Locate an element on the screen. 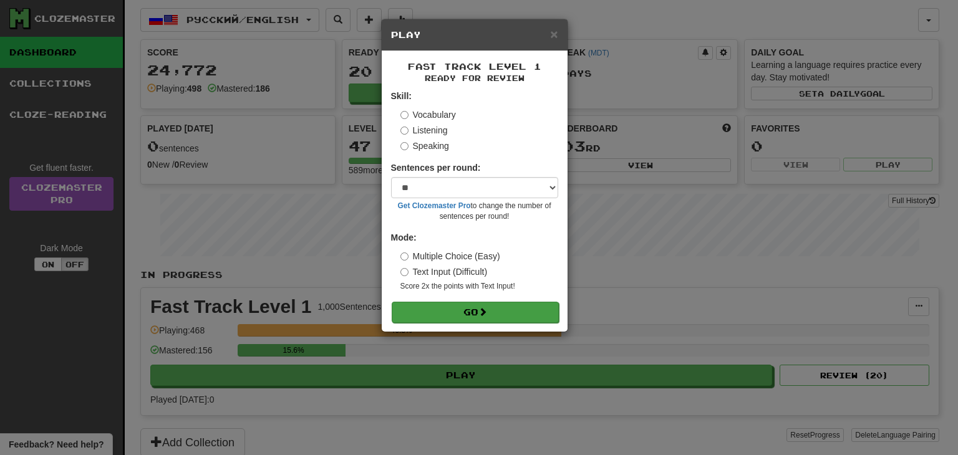  strong: Mode: is located at coordinates (404, 238).